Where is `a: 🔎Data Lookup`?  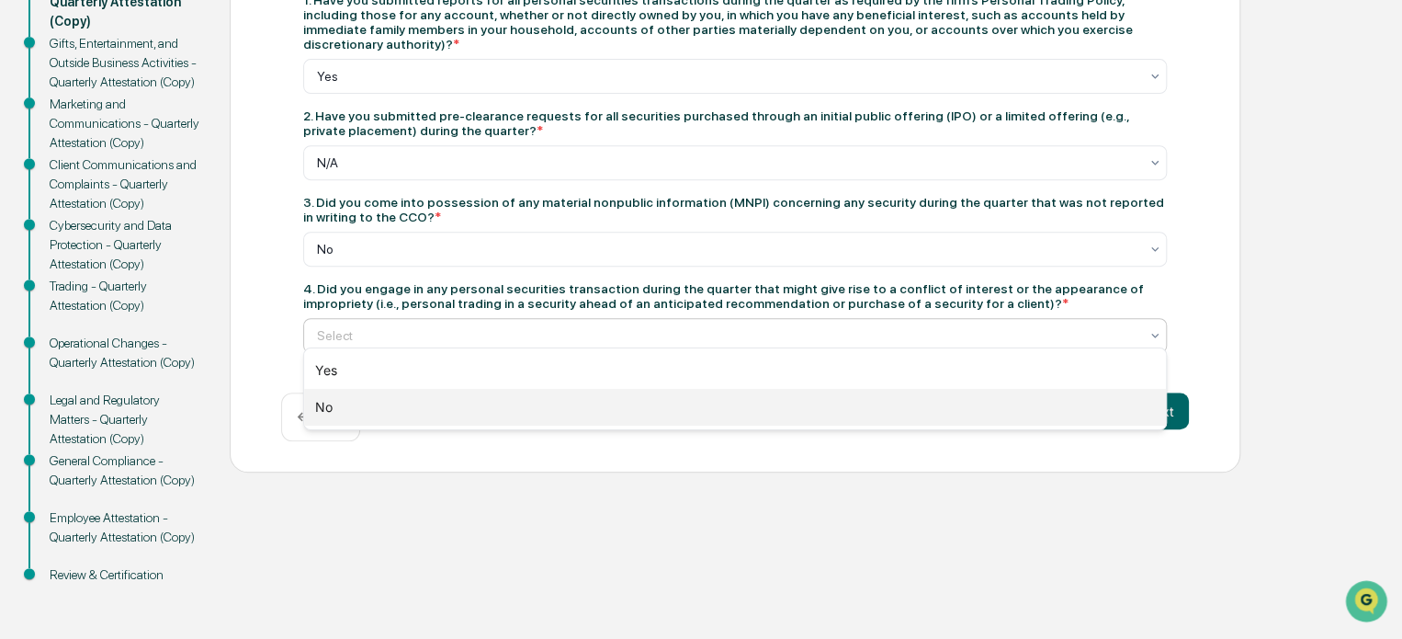 a: 🔎Data Lookup is located at coordinates (67, 276).